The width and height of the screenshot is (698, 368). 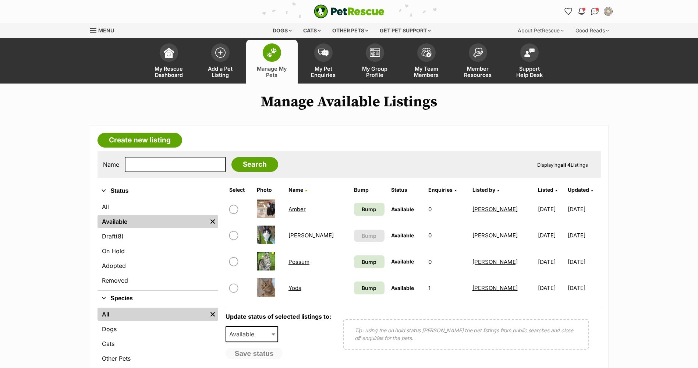 What do you see at coordinates (158, 329) in the screenshot?
I see `a: Dogs` at bounding box center [158, 329].